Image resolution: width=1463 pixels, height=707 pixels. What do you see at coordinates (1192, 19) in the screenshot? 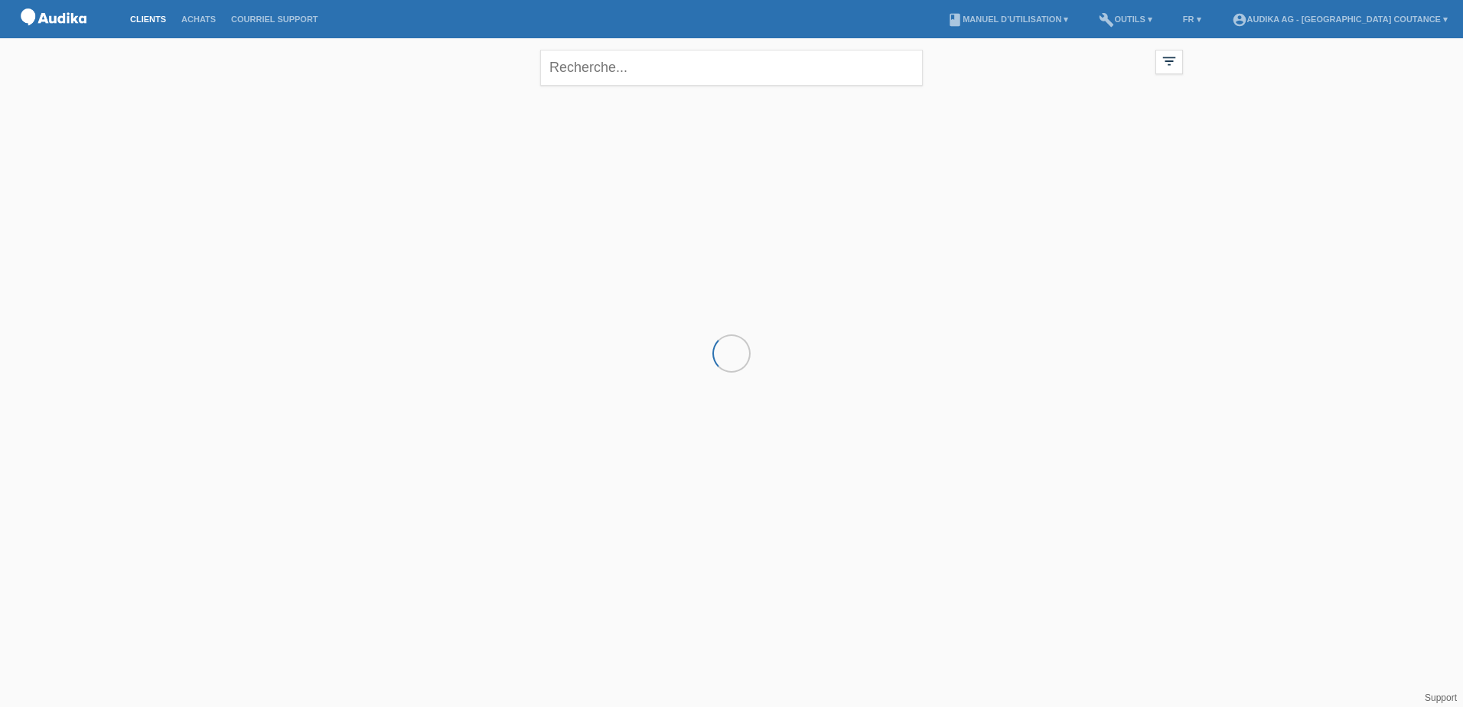
I see `a: FR ▾` at bounding box center [1192, 19].